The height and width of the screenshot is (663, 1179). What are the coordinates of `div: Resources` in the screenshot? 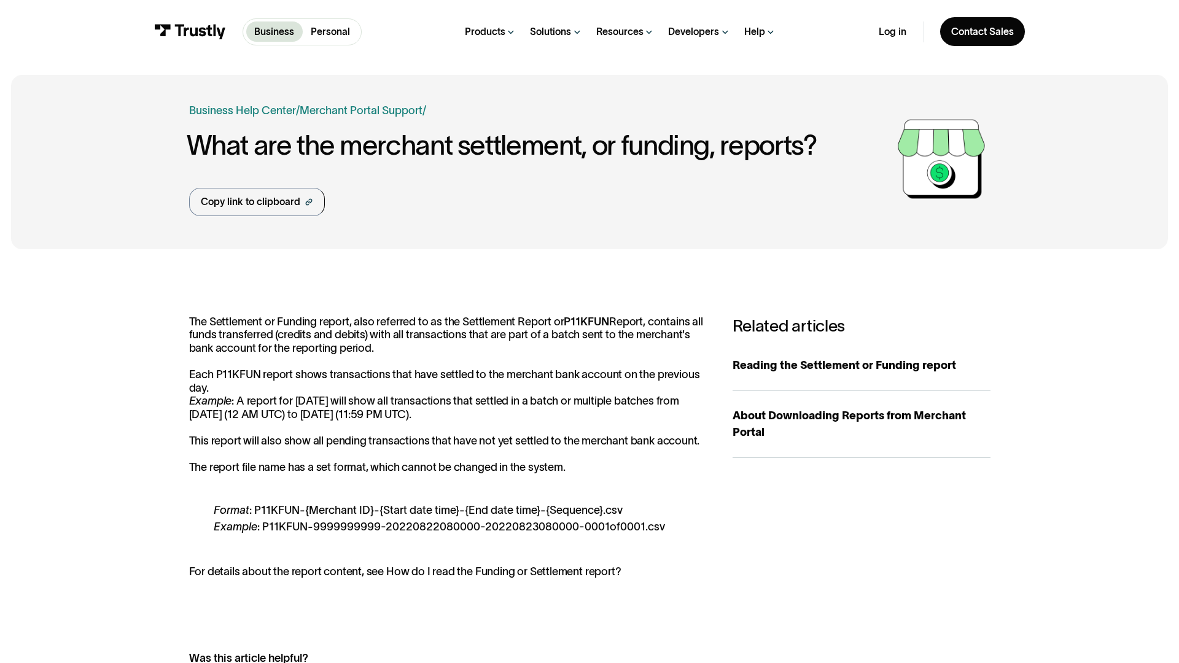 It's located at (620, 32).